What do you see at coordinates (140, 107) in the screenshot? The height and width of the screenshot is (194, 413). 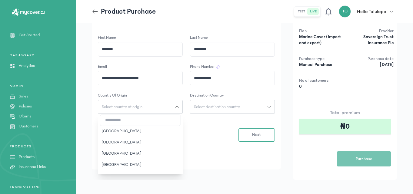 I see `button: Select country of origin` at bounding box center [140, 107].